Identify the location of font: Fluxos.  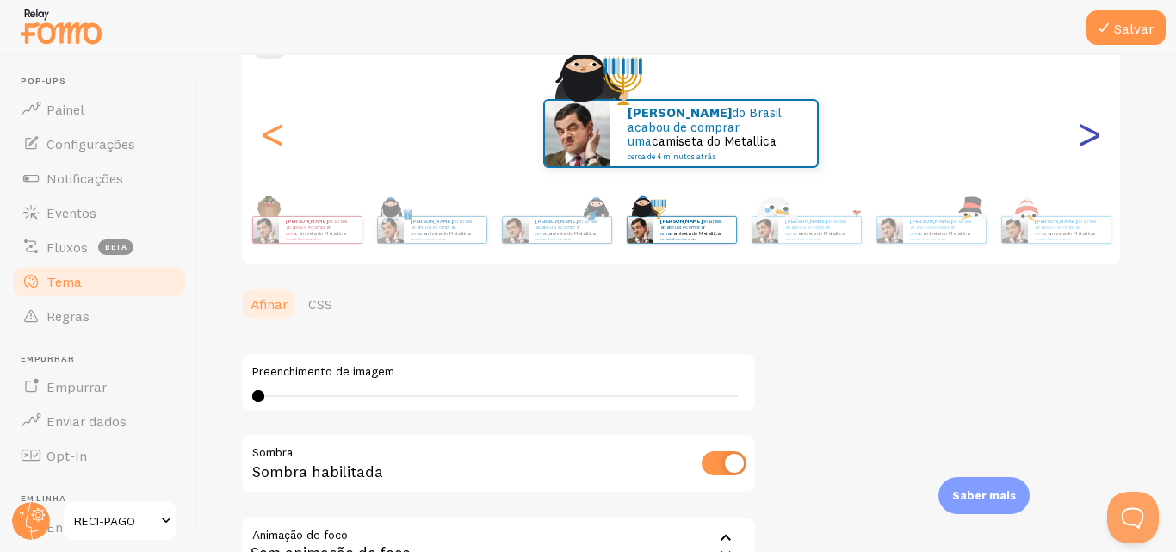
(67, 247).